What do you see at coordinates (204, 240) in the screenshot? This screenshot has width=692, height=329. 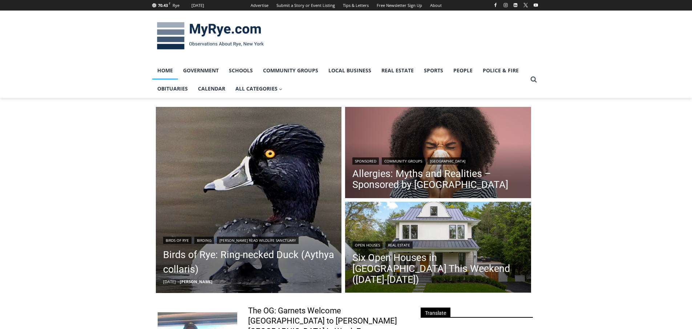 I see `a: Birding` at bounding box center [204, 240].